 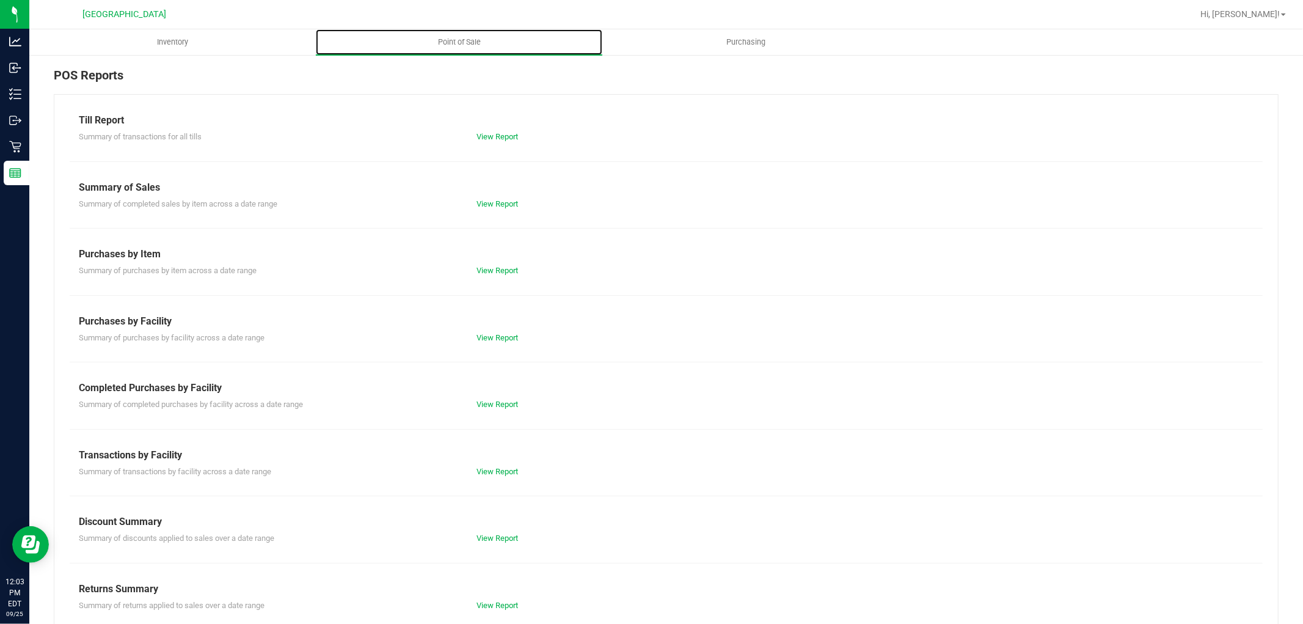 I want to click on p: 09/25, so click(x=15, y=613).